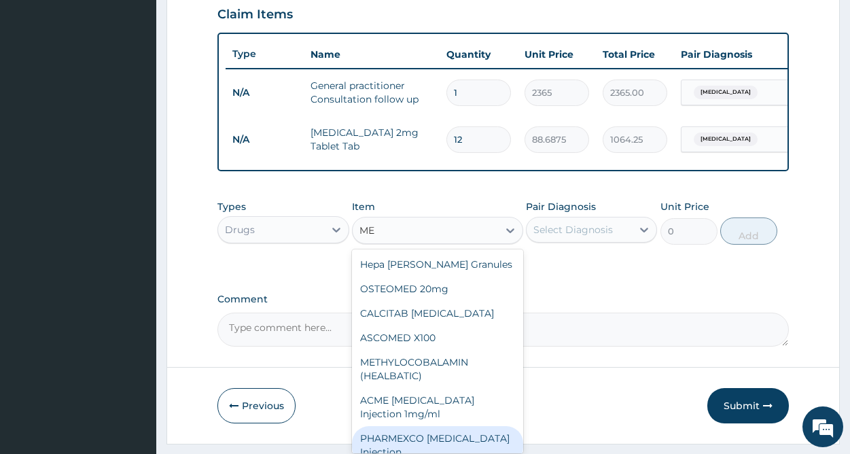 The height and width of the screenshot is (454, 850). What do you see at coordinates (149, 85) in the screenshot?
I see `div: Chat with us now` at bounding box center [149, 85].